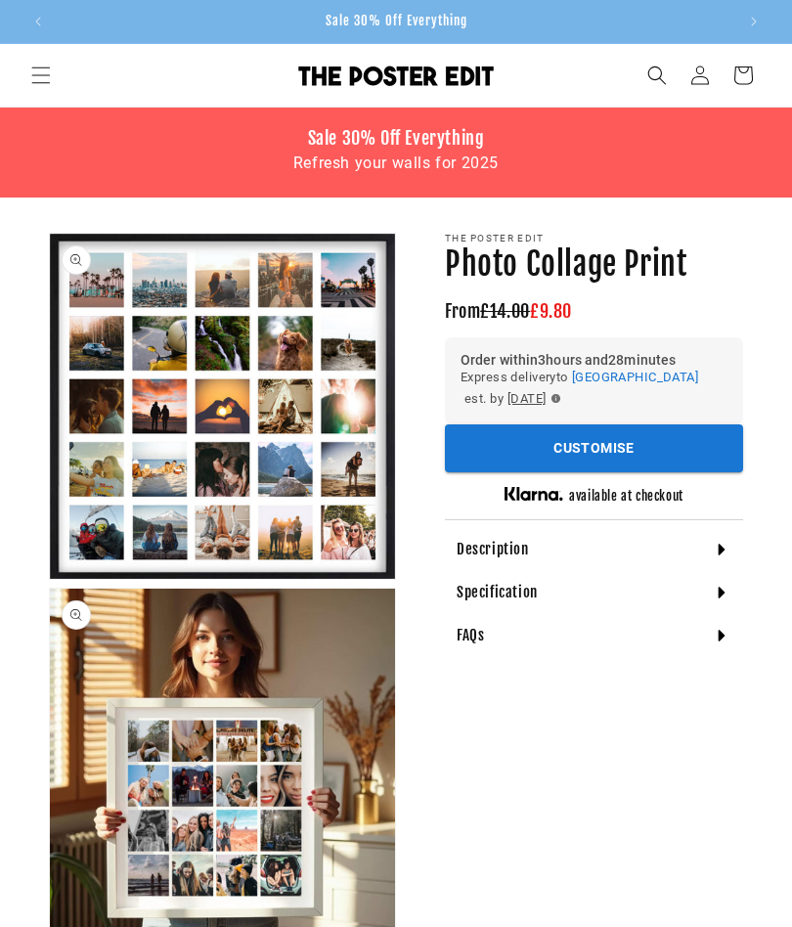 The image size is (792, 927). I want to click on span: est. by, so click(484, 399).